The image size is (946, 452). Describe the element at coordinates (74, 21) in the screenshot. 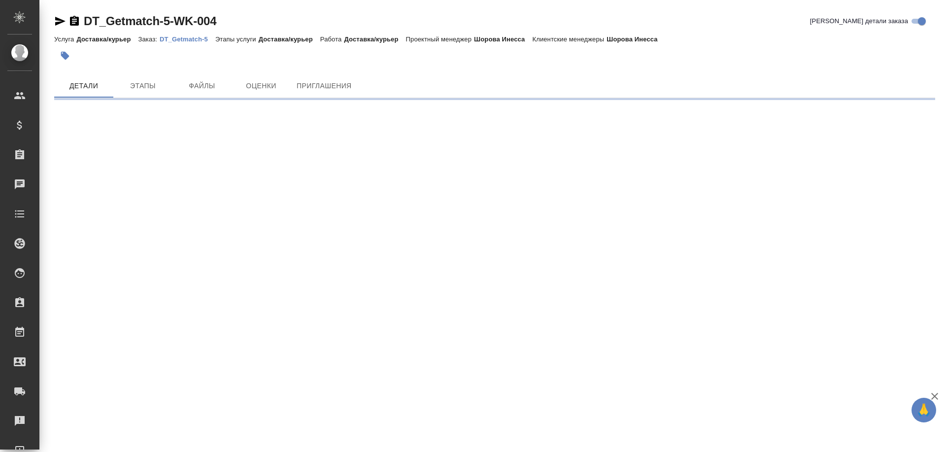

I see `button: Скопировать ссылку` at that location.